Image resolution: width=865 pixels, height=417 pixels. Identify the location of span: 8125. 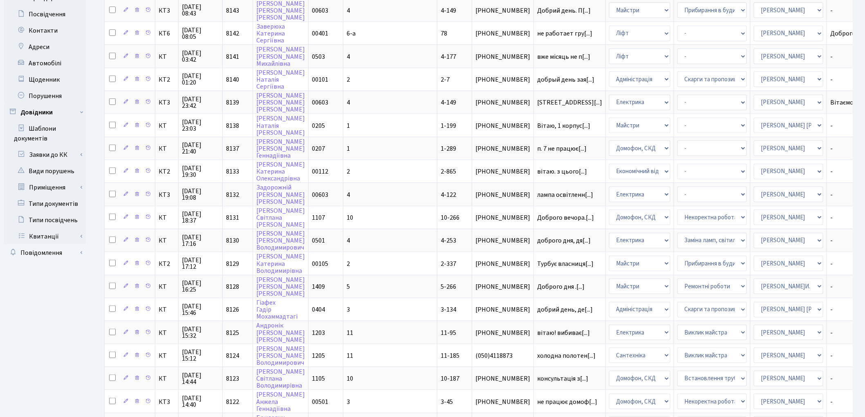
(232, 333).